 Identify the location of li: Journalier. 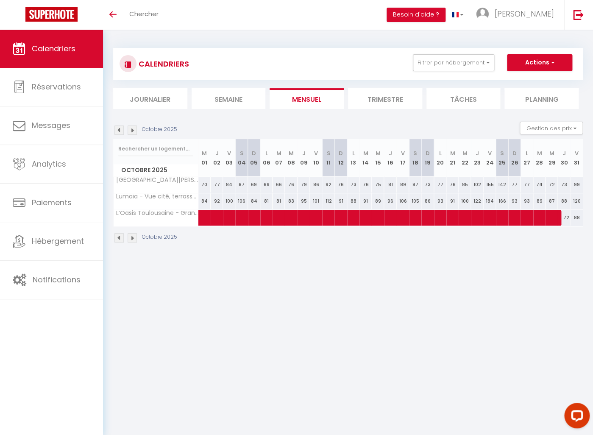
(150, 98).